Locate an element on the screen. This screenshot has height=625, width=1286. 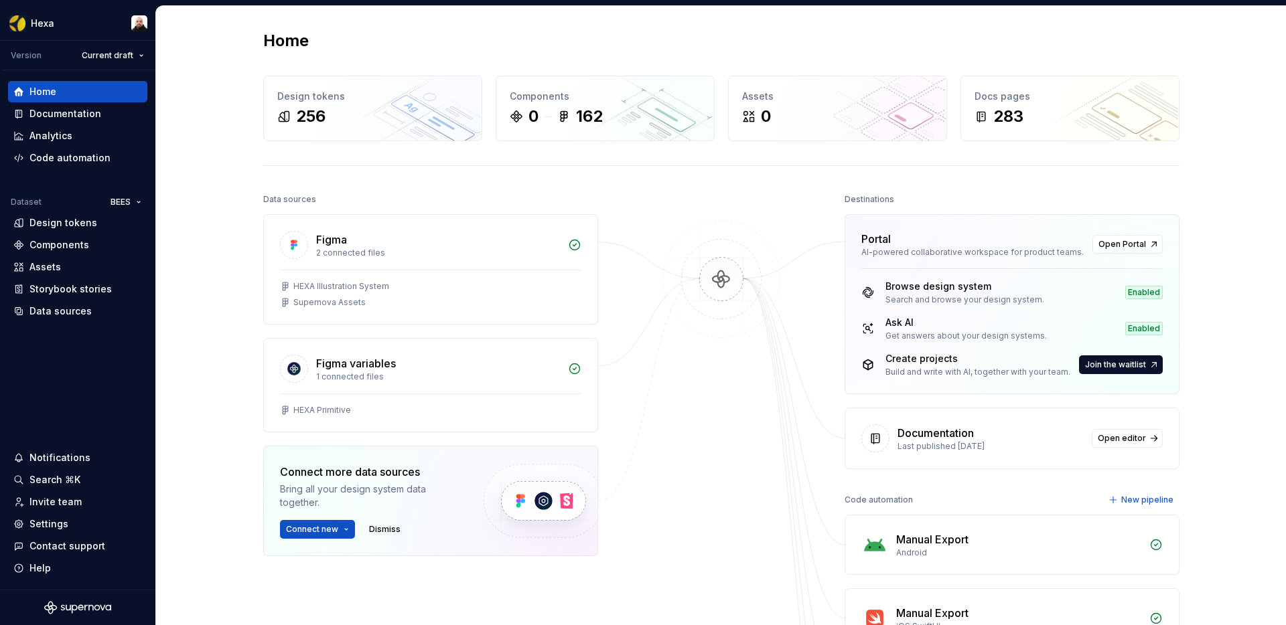
div: Version is located at coordinates (26, 56).